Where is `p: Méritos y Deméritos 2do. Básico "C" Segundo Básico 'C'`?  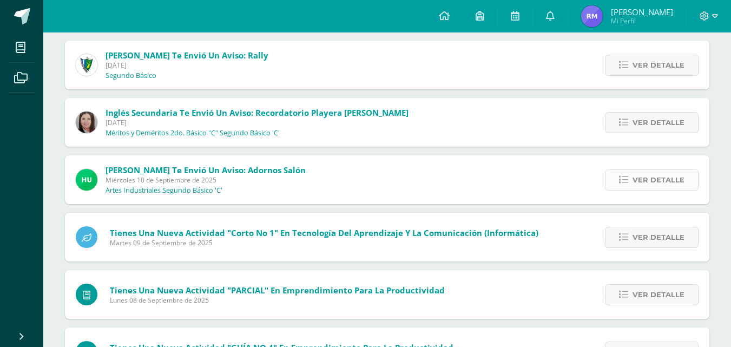 p: Méritos y Deméritos 2do. Básico "C" Segundo Básico 'C' is located at coordinates (193, 133).